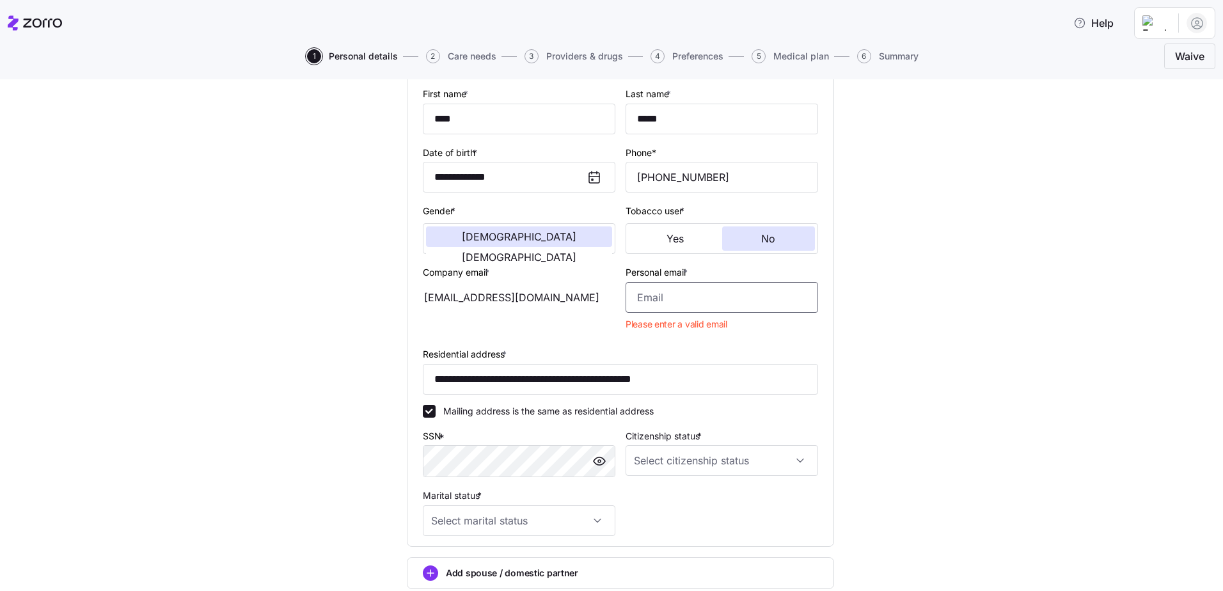  I want to click on svg: add icon, so click(431, 573).